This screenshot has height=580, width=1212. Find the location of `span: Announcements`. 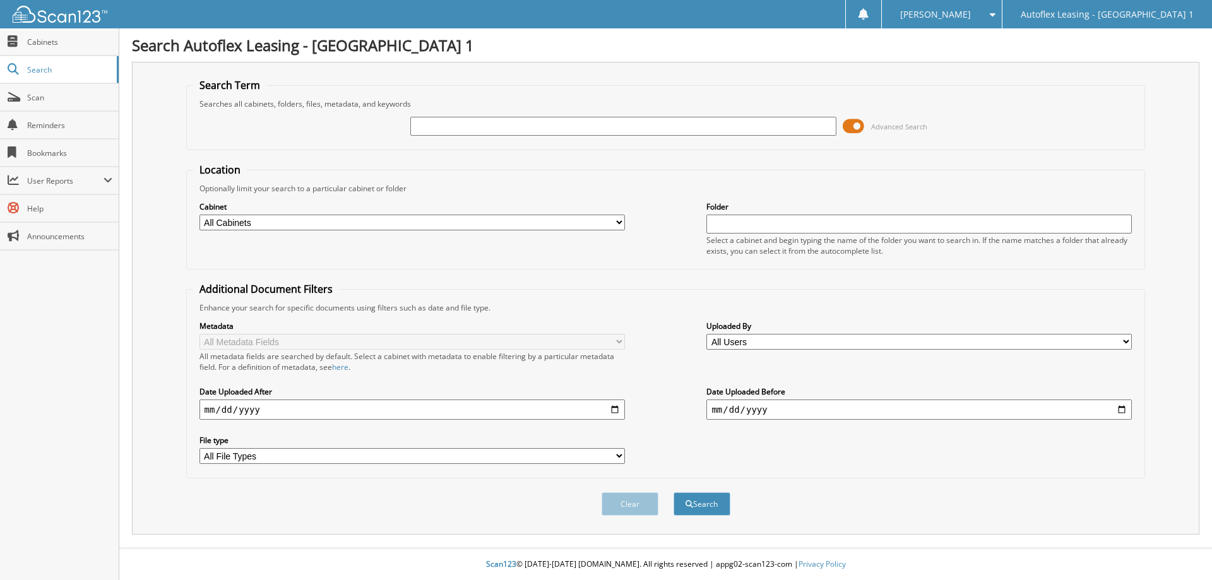

span: Announcements is located at coordinates (69, 236).